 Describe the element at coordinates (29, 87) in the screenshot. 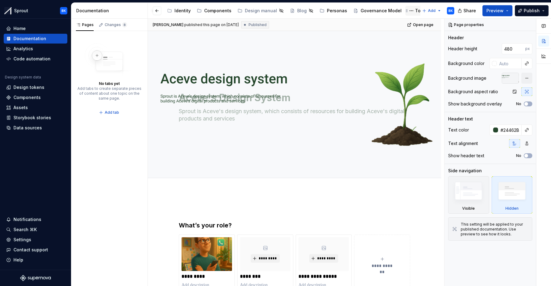

I see `div: Design tokens` at that location.